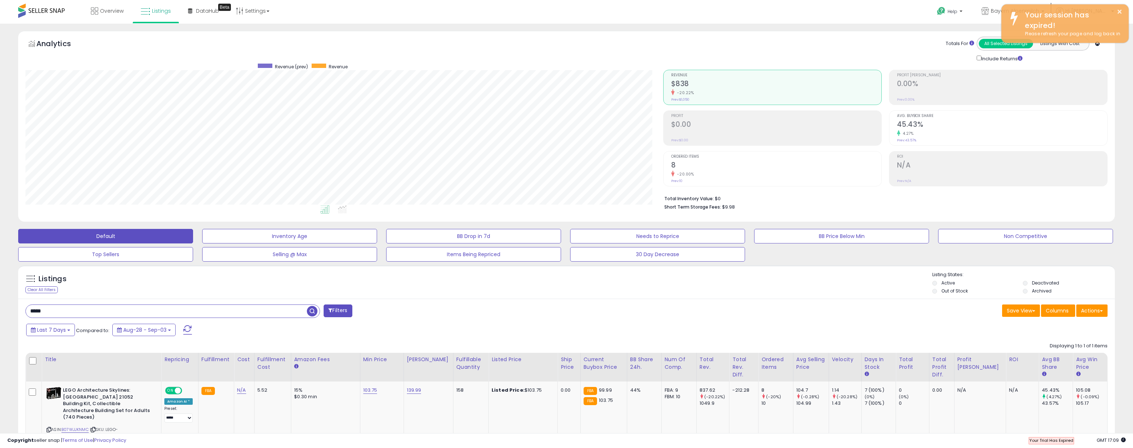 This screenshot has width=1133, height=448. Describe the element at coordinates (950, 12) in the screenshot. I see `a: Help` at that location.